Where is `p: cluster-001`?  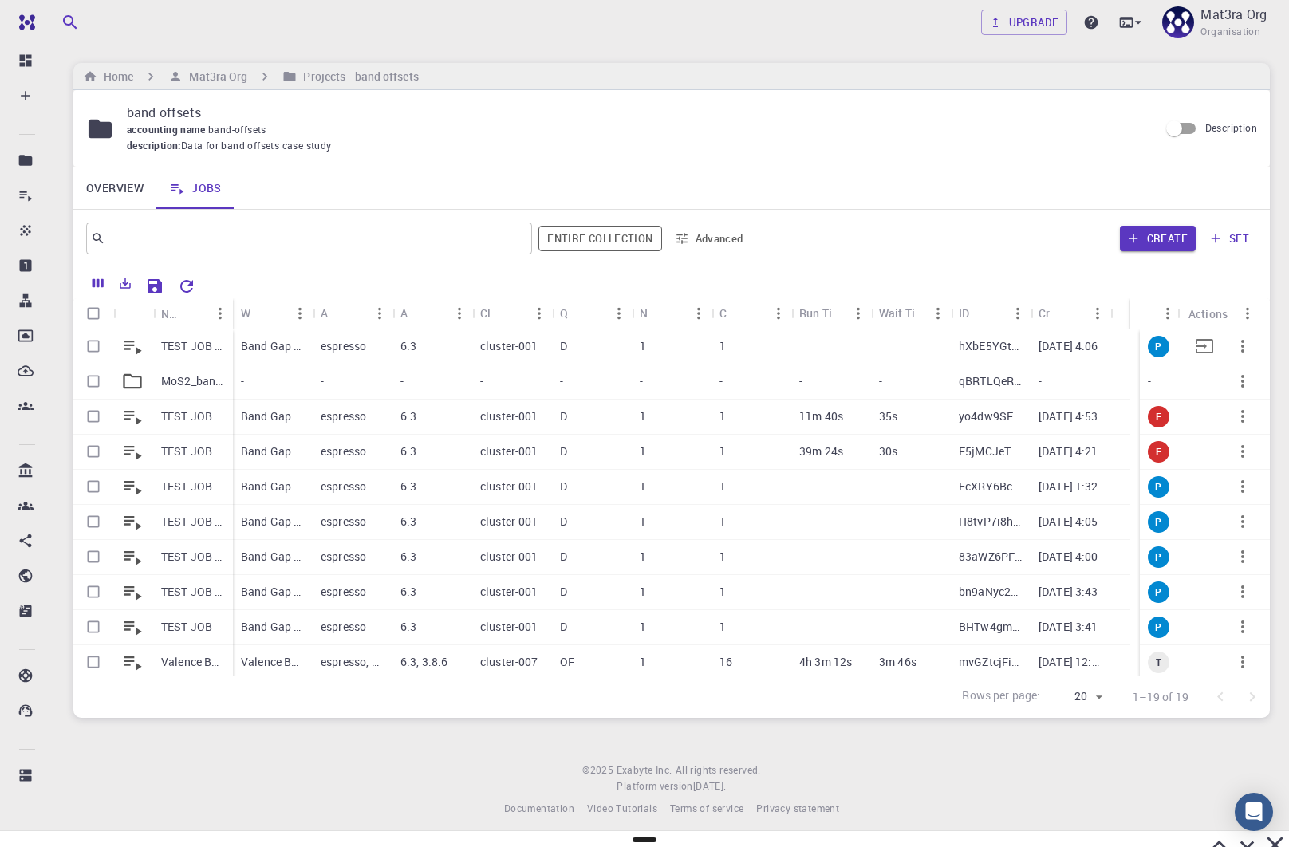 p: cluster-001 is located at coordinates (509, 487).